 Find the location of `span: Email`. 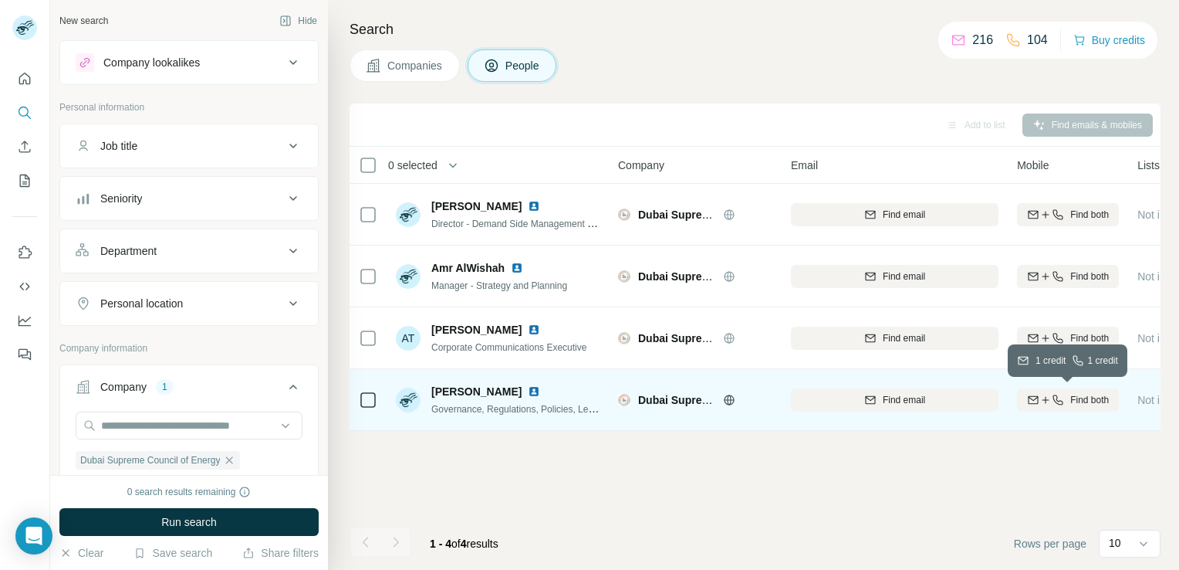

span: Email is located at coordinates (804, 165).